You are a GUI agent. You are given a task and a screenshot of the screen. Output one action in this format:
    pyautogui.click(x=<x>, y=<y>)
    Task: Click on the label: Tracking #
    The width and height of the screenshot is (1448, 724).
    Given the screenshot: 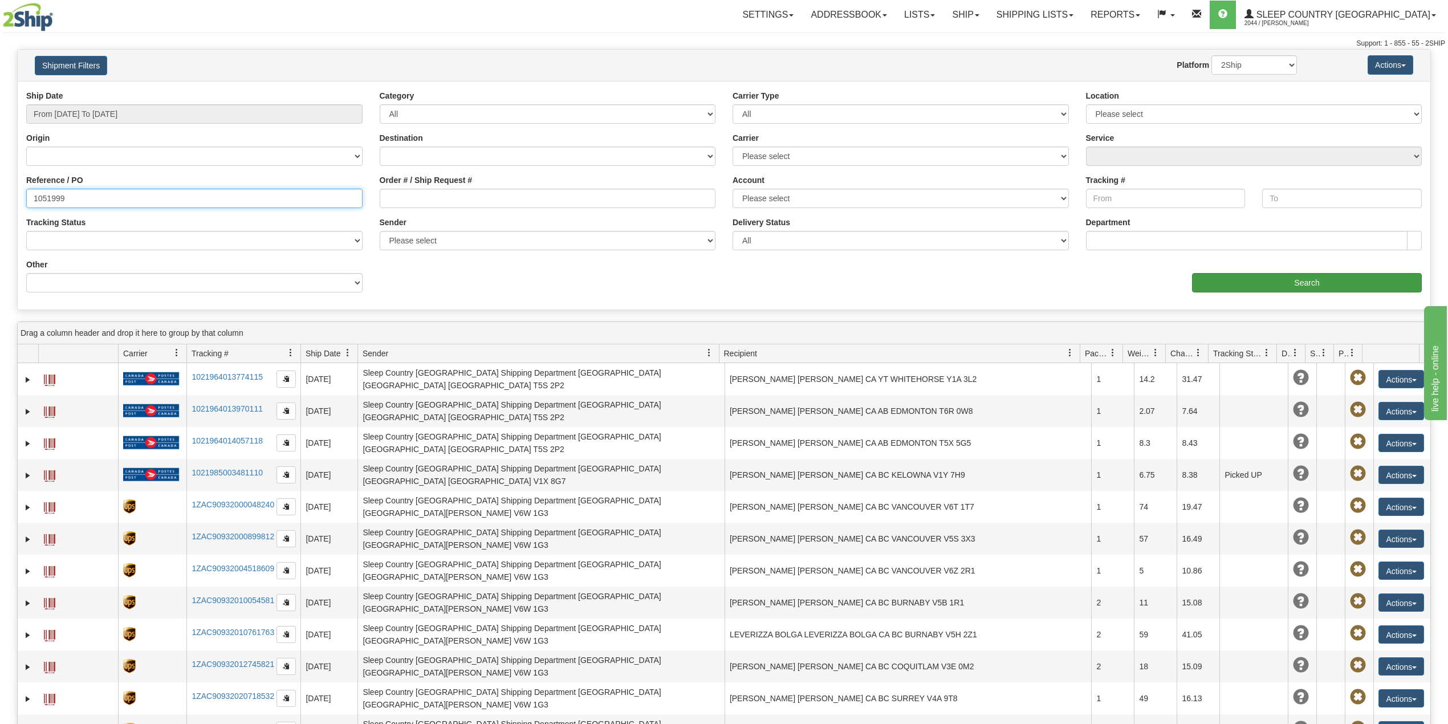 What is the action you would take?
    pyautogui.click(x=1105, y=180)
    